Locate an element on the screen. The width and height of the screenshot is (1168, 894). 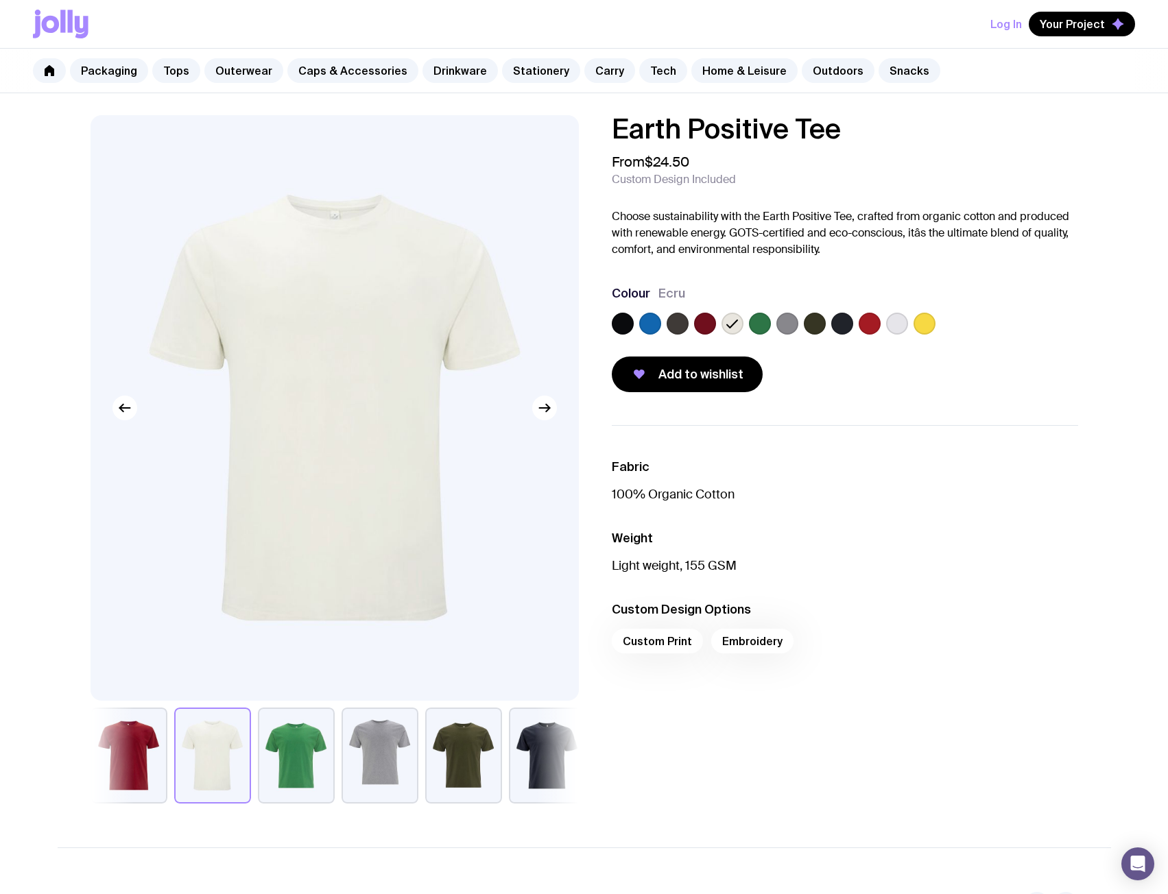
span: From is located at coordinates (650, 162).